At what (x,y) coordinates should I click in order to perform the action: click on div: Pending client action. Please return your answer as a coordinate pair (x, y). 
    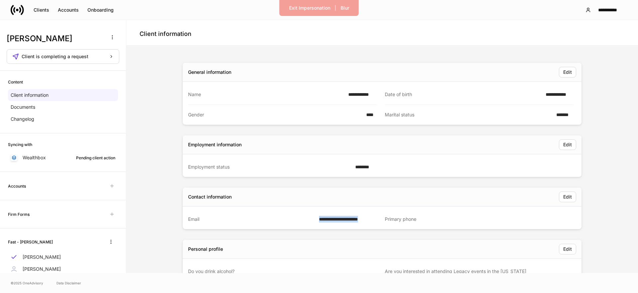
    Looking at the image, I should click on (96, 158).